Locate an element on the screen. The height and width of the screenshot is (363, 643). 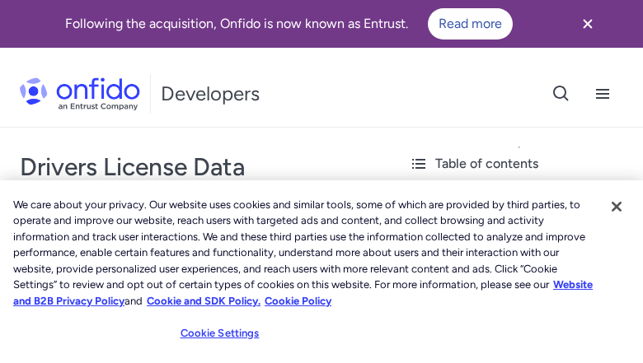
button: Open navigation menu button is located at coordinates (603, 94).